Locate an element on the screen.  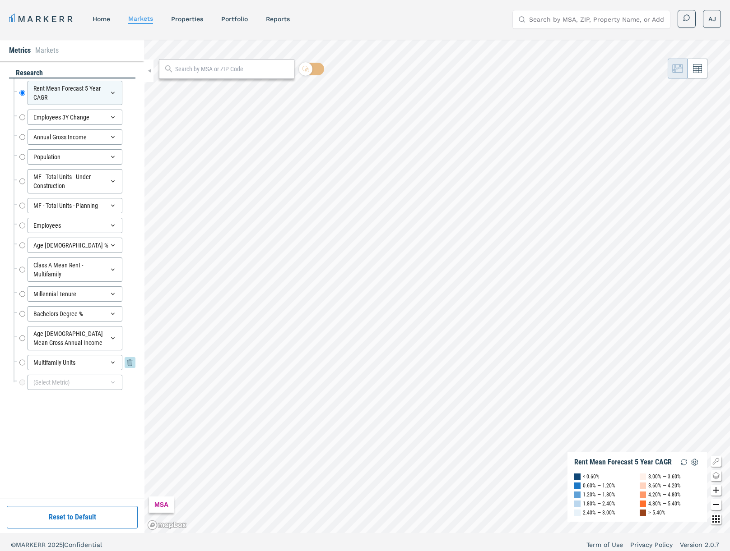
div: Bachelors Degree % is located at coordinates (75, 314).